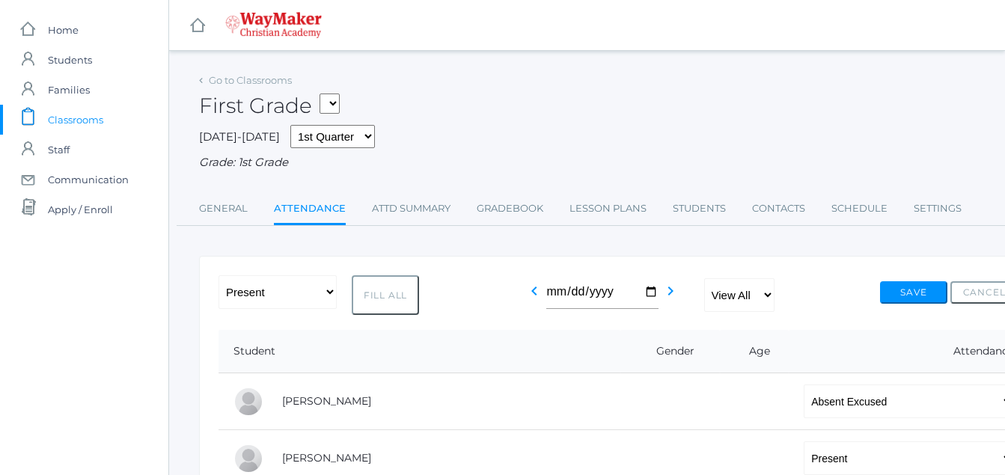  What do you see at coordinates (411, 209) in the screenshot?
I see `a: Attd Summary` at bounding box center [411, 209].